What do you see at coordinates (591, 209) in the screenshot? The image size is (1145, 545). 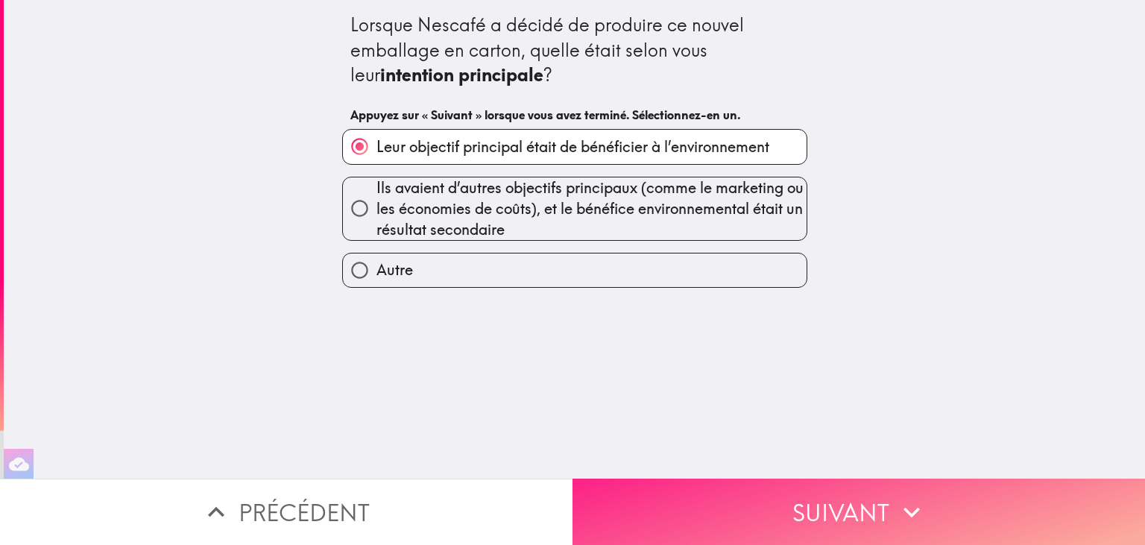 I see `span: Ils avaient d’autres objectifs principaux (comme le marketing ou les économies de coûts), et le b...` at bounding box center [591, 209].